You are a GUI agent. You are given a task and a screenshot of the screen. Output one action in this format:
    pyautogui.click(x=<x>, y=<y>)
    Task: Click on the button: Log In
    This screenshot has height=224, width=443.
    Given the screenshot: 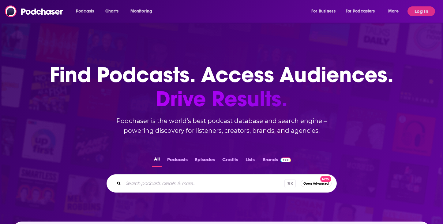 What is the action you would take?
    pyautogui.click(x=421, y=11)
    